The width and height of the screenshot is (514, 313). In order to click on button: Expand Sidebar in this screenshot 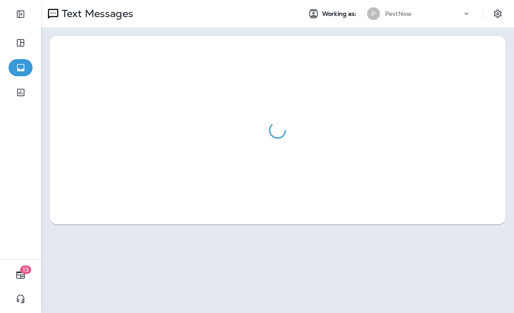, I will do `click(21, 14)`.